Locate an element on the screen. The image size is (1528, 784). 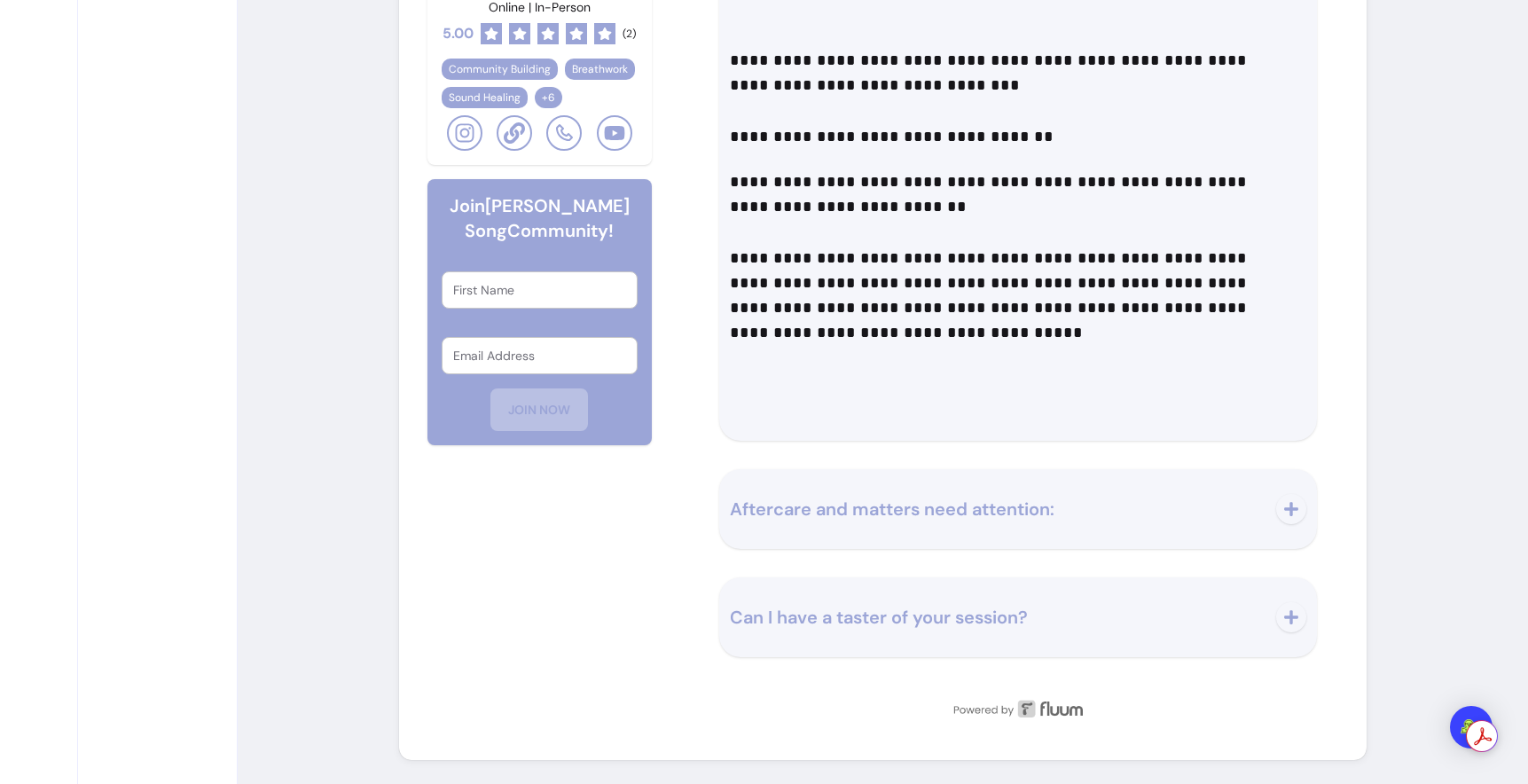
button: Can I have a taster of your session? is located at coordinates (1018, 617).